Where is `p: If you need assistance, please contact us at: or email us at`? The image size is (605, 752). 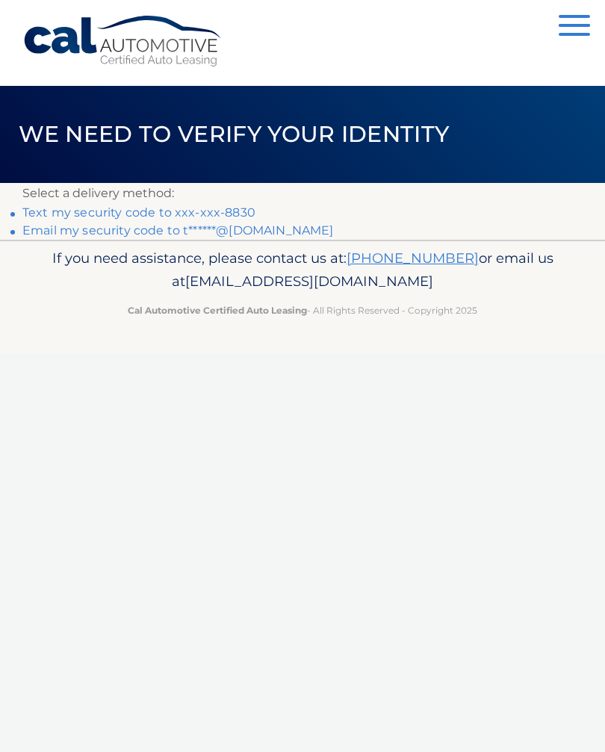
p: If you need assistance, please contact us at: or email us at is located at coordinates (302, 270).